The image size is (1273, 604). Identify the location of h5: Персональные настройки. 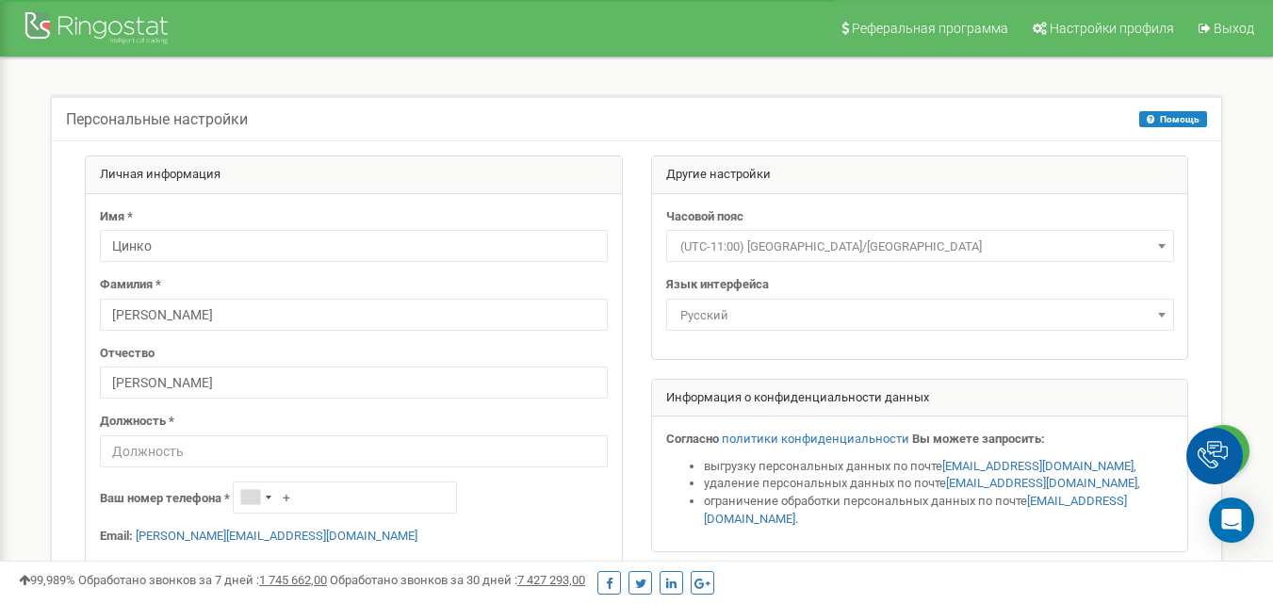
(156, 120).